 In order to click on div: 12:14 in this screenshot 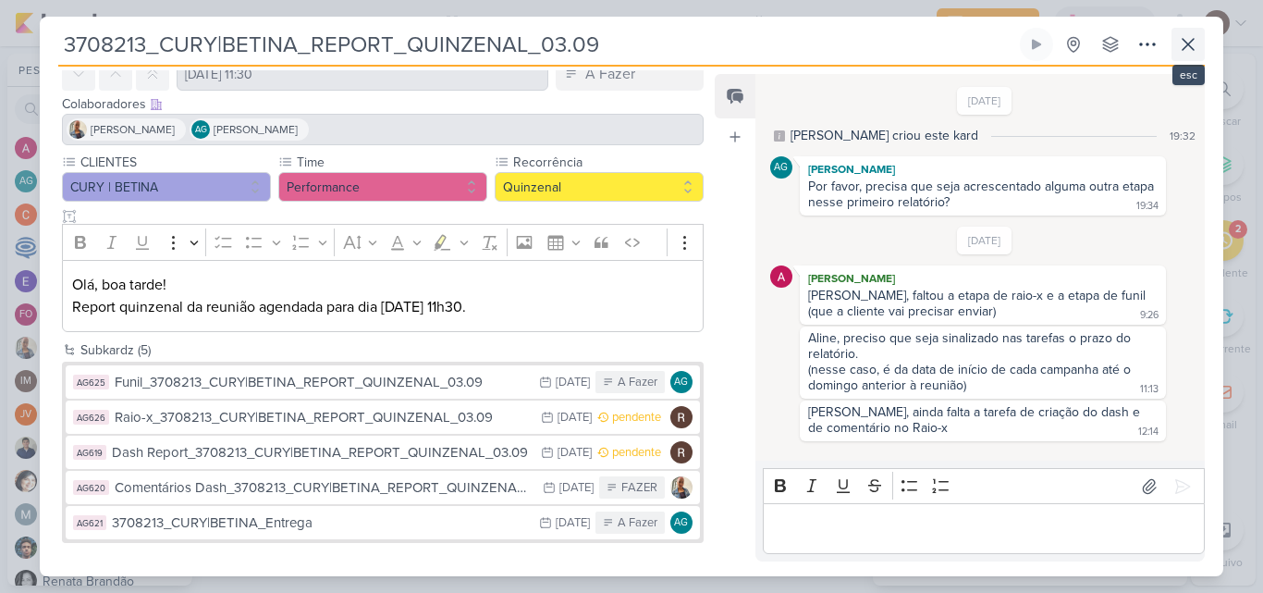, I will do `click(1148, 432)`.